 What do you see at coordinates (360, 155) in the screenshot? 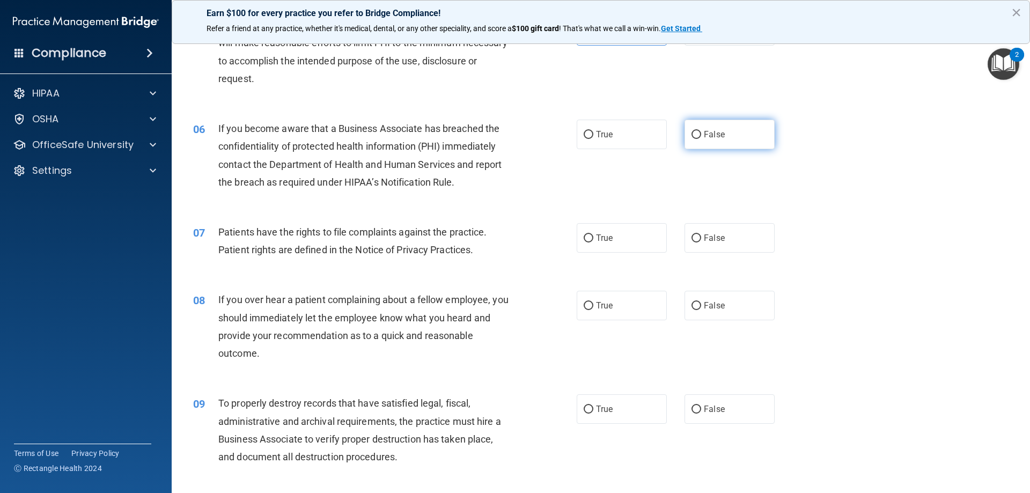
I see `span: If you become aware that a Business Associate has breached the confidentiality of protected healt...` at bounding box center [360, 155].